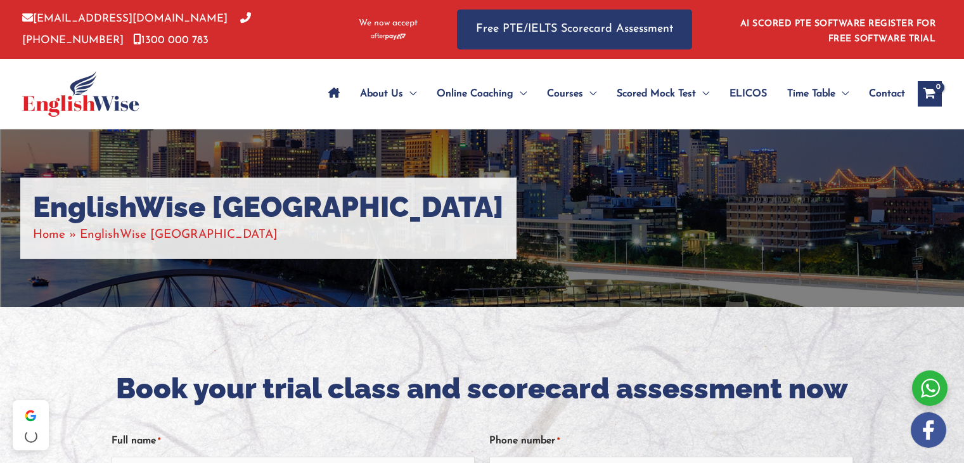 The image size is (964, 463). What do you see at coordinates (929, 430) in the screenshot?
I see `img: white-facebook.png` at bounding box center [929, 430].